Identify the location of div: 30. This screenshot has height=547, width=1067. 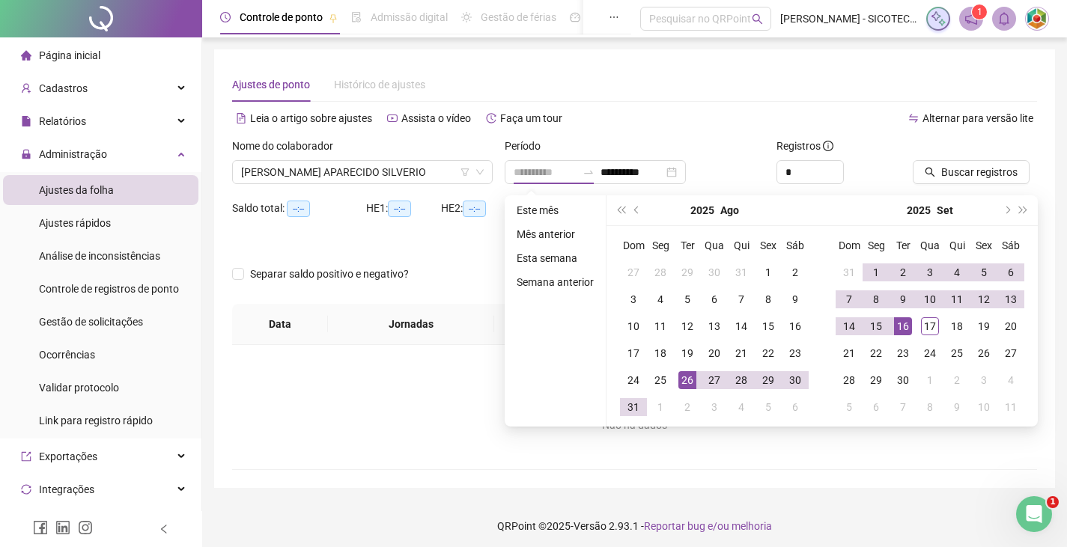
(903, 380).